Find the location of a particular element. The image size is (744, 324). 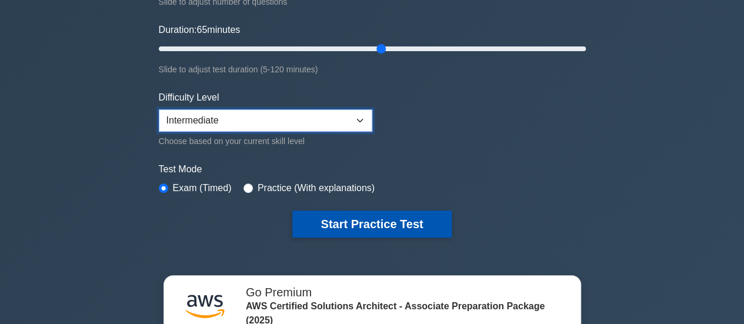

label: Difficulty Level is located at coordinates (189, 98).